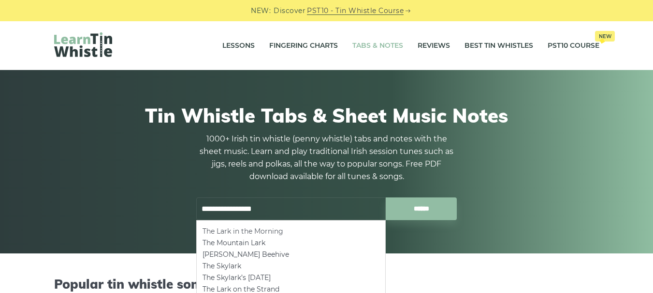 The image size is (653, 293). I want to click on li: The Skylark, so click(291, 266).